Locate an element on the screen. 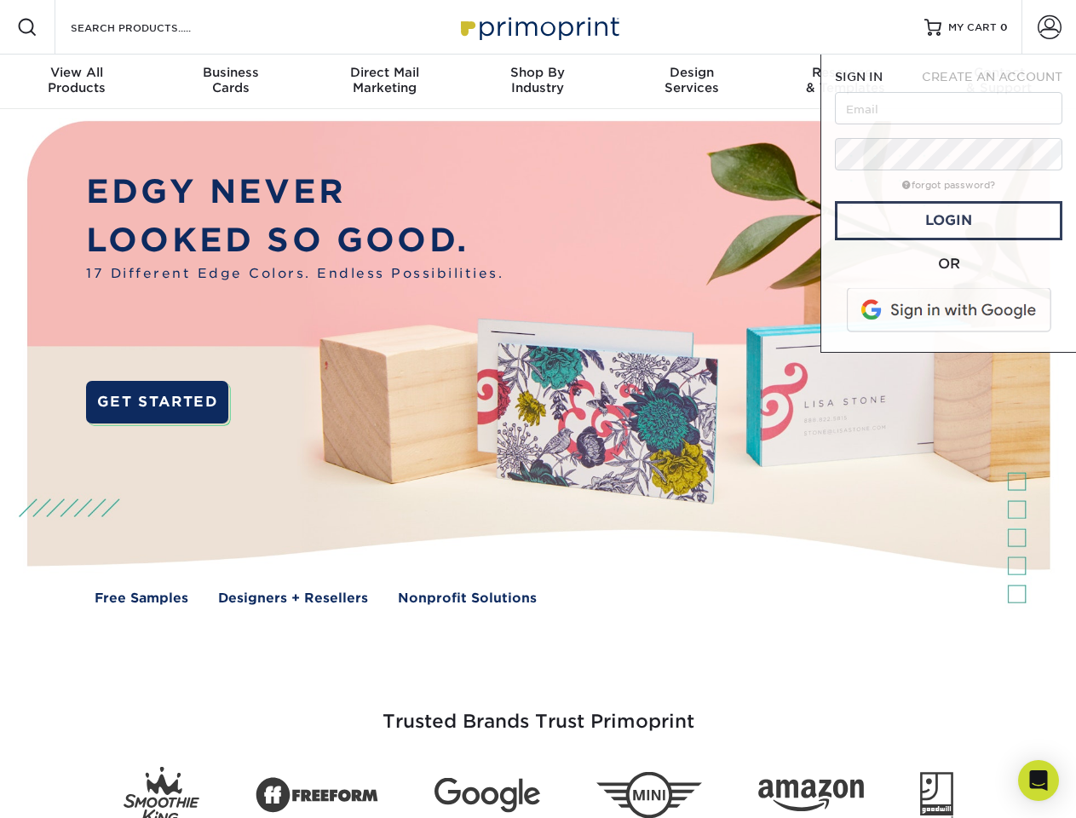  img: Google is located at coordinates (487, 795).